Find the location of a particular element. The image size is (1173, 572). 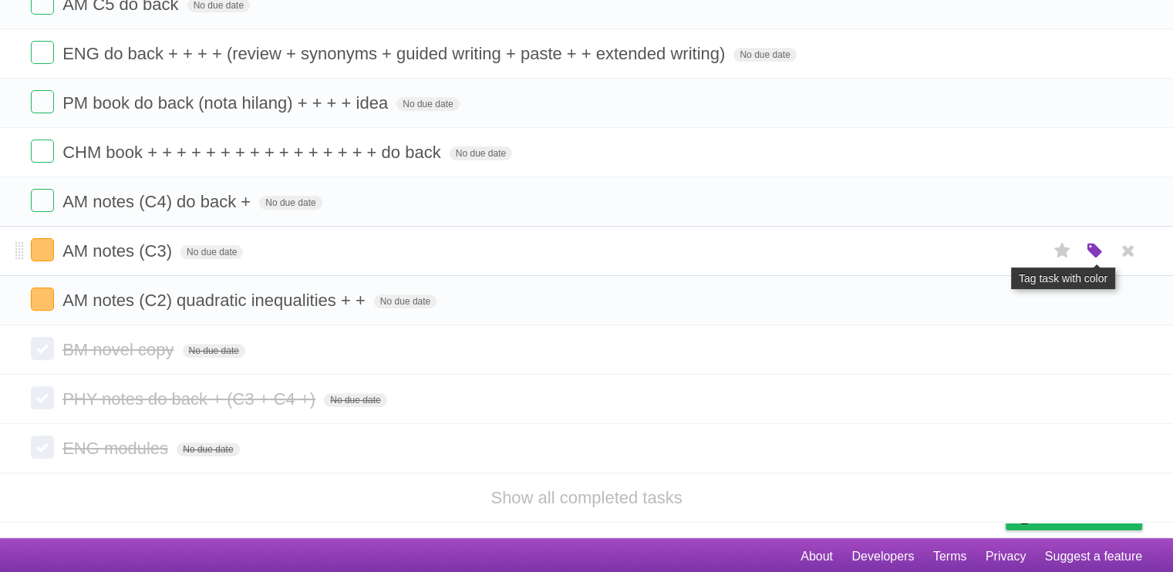

span: CHM book + + + + + + + + + + + + + + + + do back is located at coordinates (253, 152).